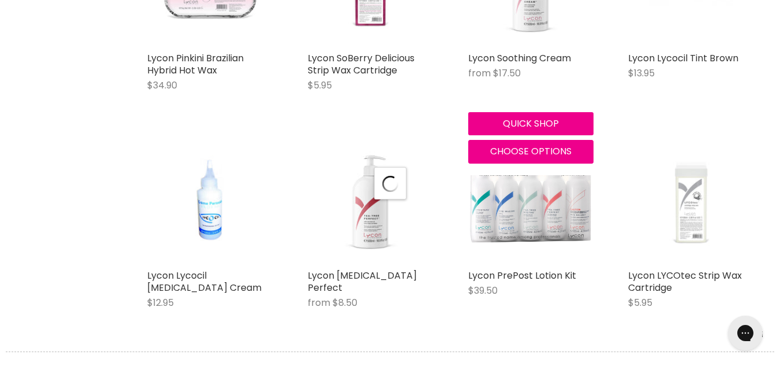 The width and height of the screenshot is (780, 366). I want to click on span: Choose options, so click(531, 151).